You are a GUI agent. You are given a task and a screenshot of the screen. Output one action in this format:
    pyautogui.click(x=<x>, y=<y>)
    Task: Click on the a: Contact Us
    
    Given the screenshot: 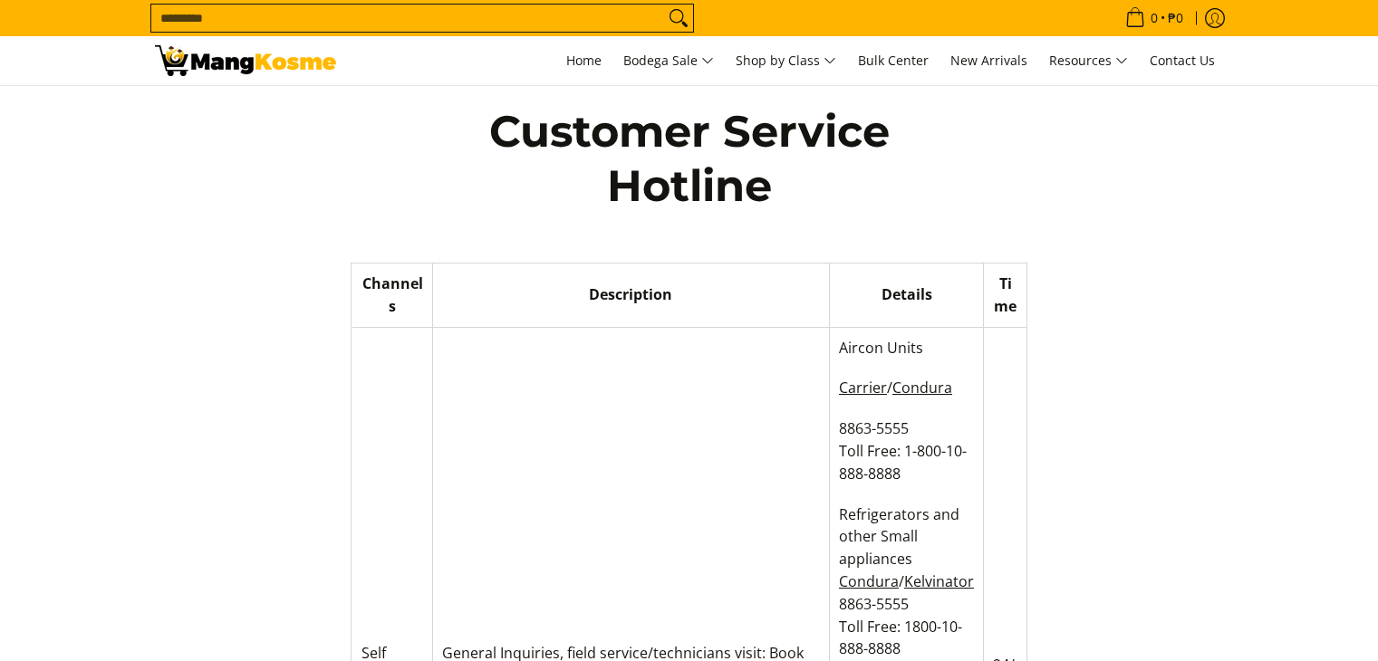 What is the action you would take?
    pyautogui.click(x=1182, y=61)
    